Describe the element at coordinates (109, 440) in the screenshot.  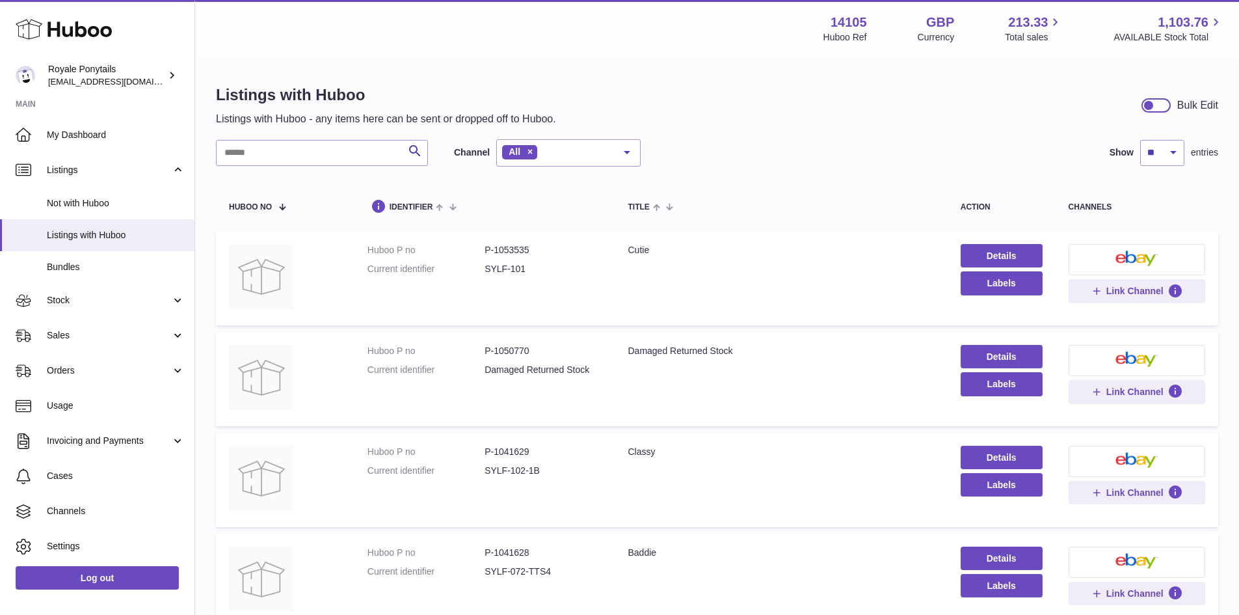
I see `span: Invoicing and Payments` at that location.